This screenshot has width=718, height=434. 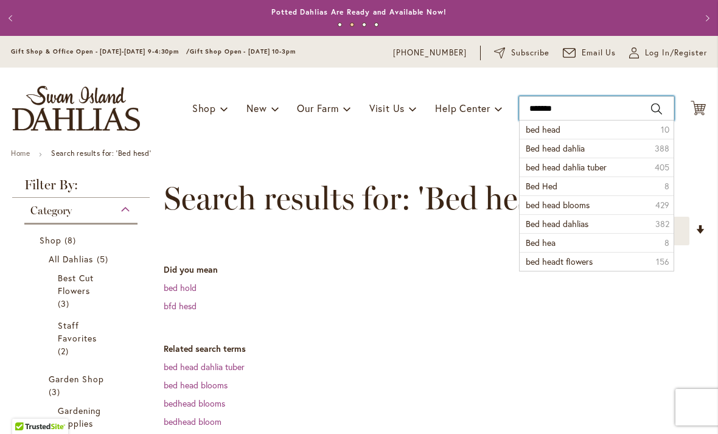 I want to click on span: bed head blooms, so click(x=557, y=204).